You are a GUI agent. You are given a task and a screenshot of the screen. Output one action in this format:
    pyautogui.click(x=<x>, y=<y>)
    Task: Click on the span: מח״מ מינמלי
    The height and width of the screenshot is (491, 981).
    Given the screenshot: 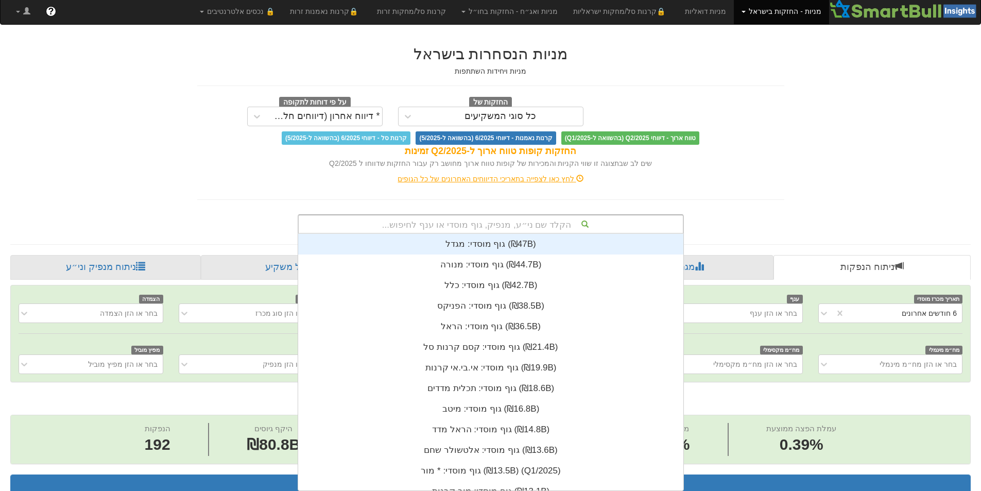 What is the action you would take?
    pyautogui.click(x=944, y=350)
    